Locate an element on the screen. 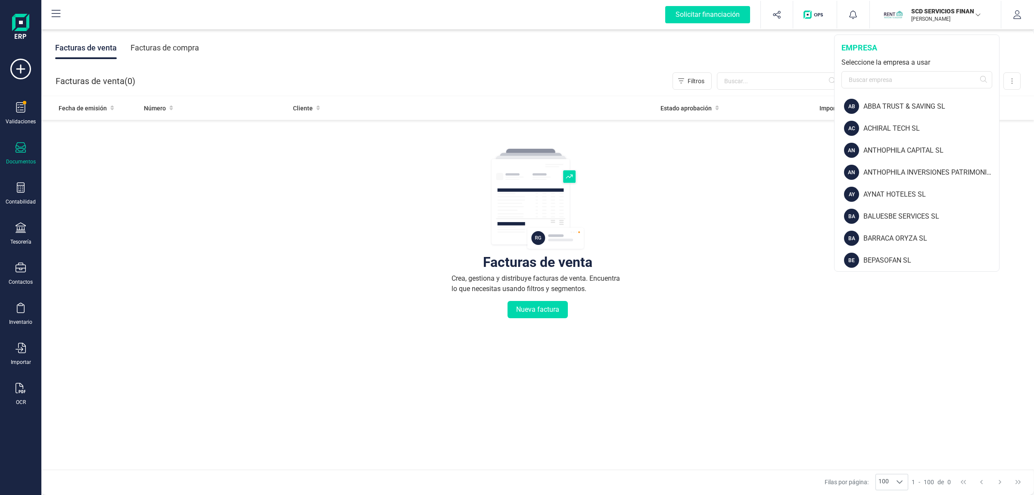  button: Nueva factura is located at coordinates (538, 309).